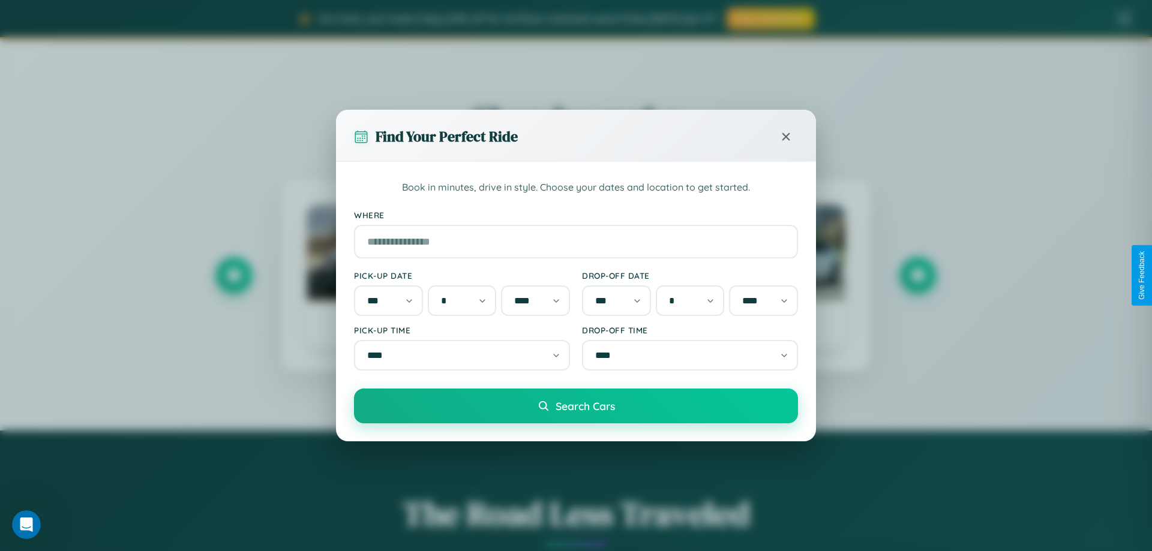 This screenshot has height=551, width=1152. Describe the element at coordinates (462, 330) in the screenshot. I see `label: Pick-up Time` at that location.